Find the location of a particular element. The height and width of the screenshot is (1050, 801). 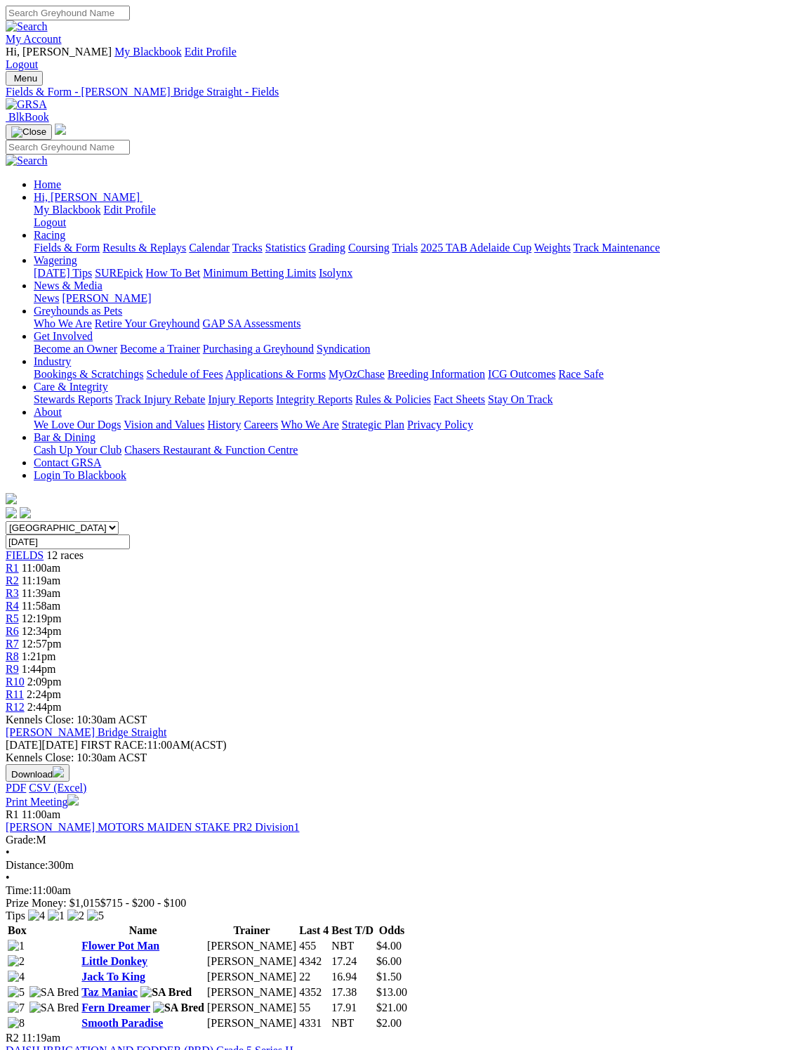

th: Odds is located at coordinates (392, 931).